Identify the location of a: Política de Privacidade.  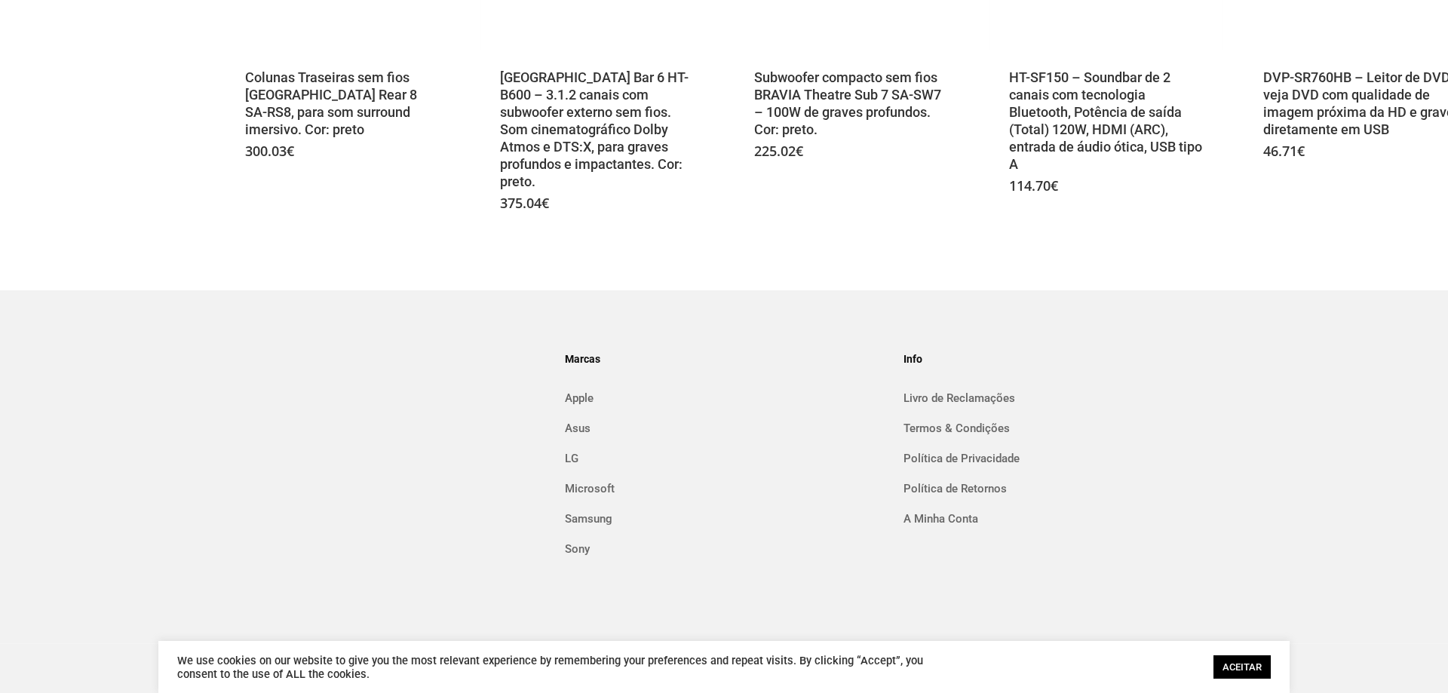
(1062, 458).